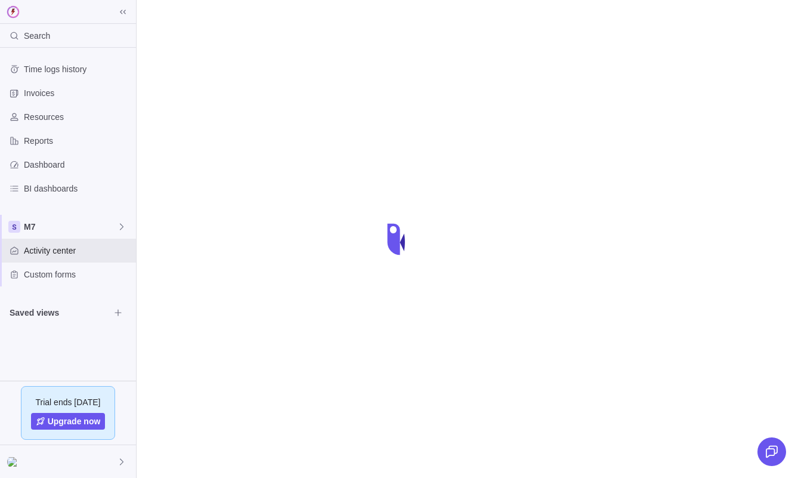 This screenshot has height=478, width=798. Describe the element at coordinates (78, 250) in the screenshot. I see `span: Activity center` at that location.